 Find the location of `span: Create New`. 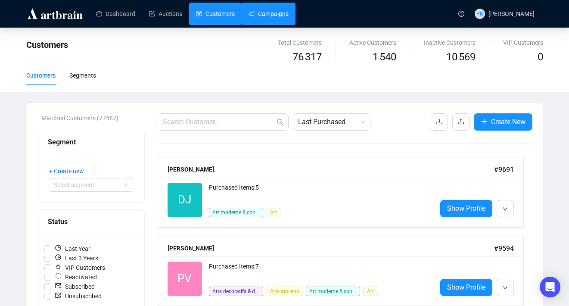

span: Create New is located at coordinates (509, 122).